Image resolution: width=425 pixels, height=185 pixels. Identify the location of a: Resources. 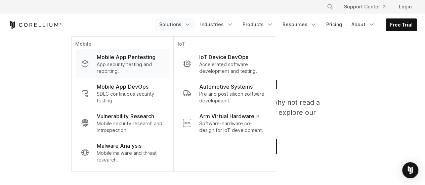
(300, 25).